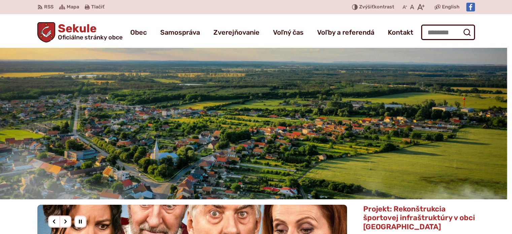  What do you see at coordinates (236, 32) in the screenshot?
I see `span: Zverejňovanie` at bounding box center [236, 32].